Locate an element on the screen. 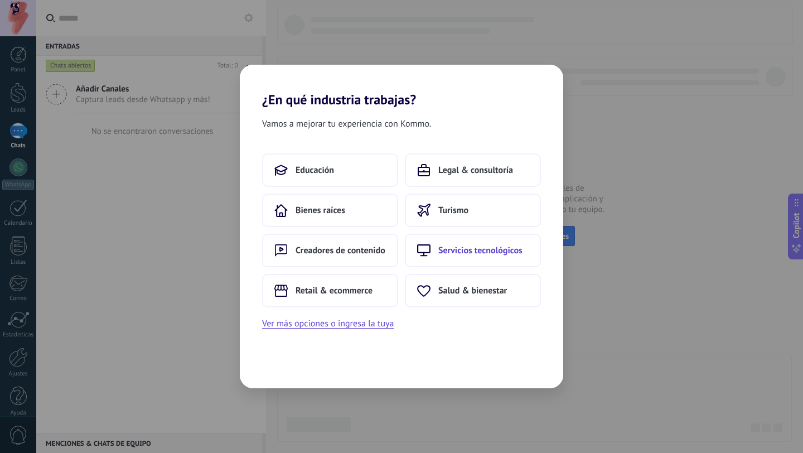 The height and width of the screenshot is (453, 803). button: Turismo is located at coordinates (473, 210).